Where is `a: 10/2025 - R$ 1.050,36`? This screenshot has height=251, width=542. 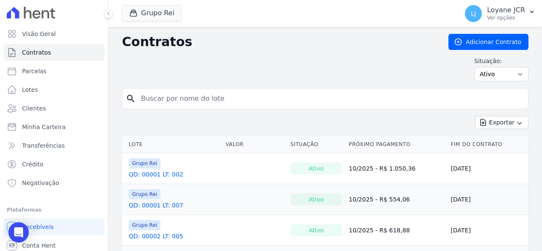 a: 10/2025 - R$ 1.050,36 is located at coordinates (382, 169).